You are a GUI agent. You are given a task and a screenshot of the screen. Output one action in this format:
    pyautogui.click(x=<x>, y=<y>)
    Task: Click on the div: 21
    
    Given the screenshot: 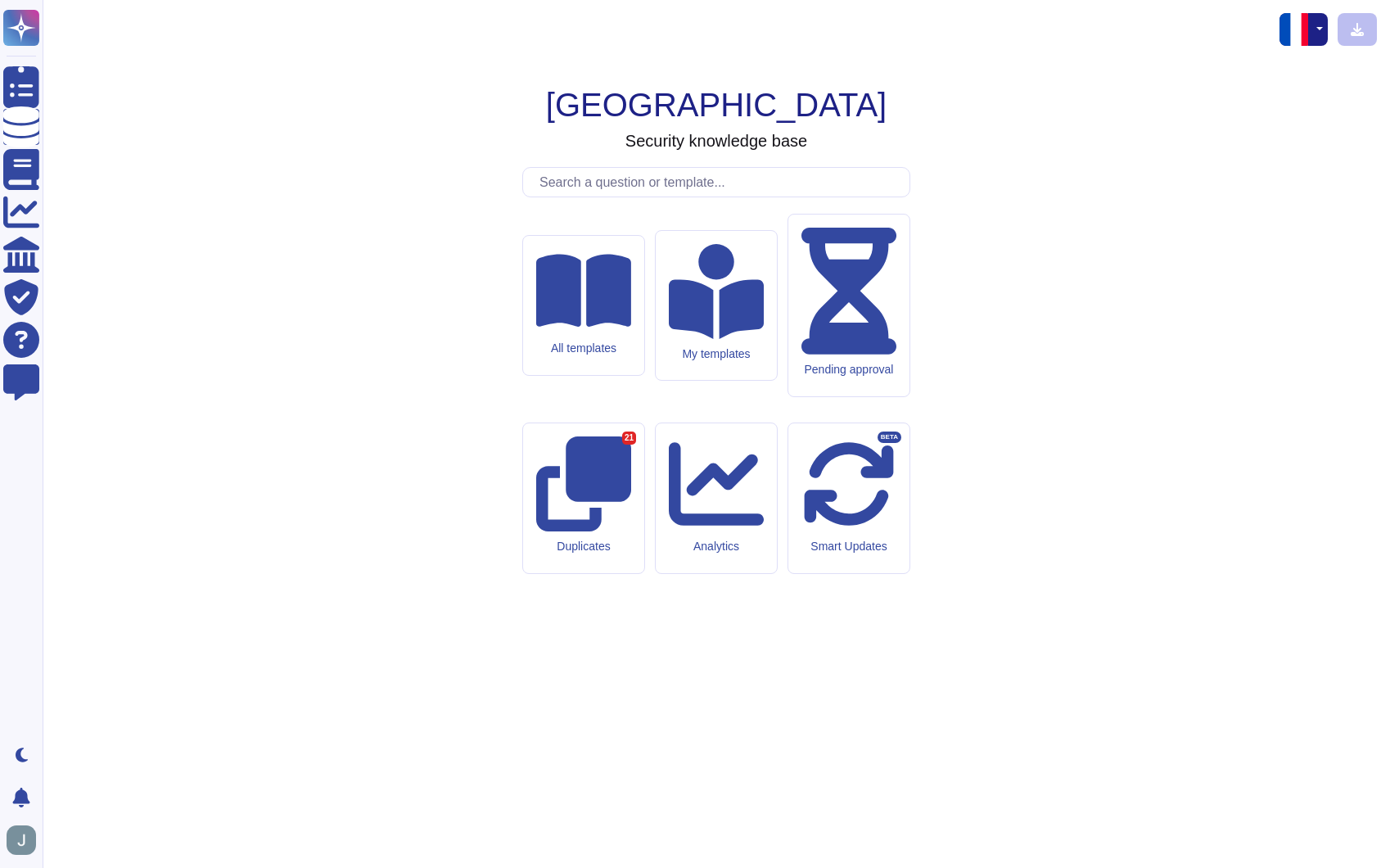 What is the action you would take?
    pyautogui.click(x=629, y=438)
    